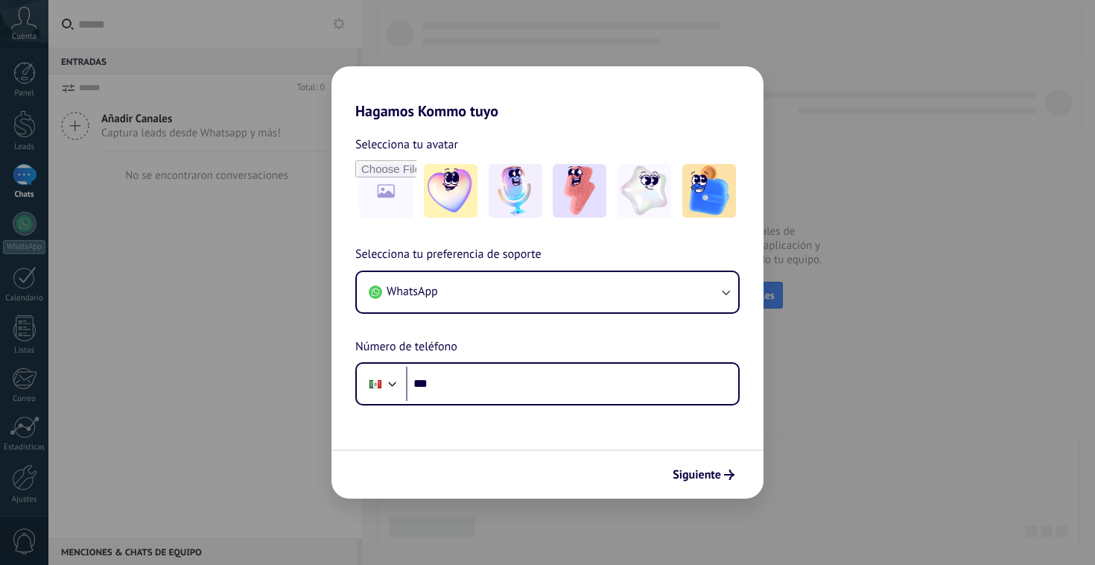  Describe the element at coordinates (548, 292) in the screenshot. I see `button: WhatsApp` at that location.